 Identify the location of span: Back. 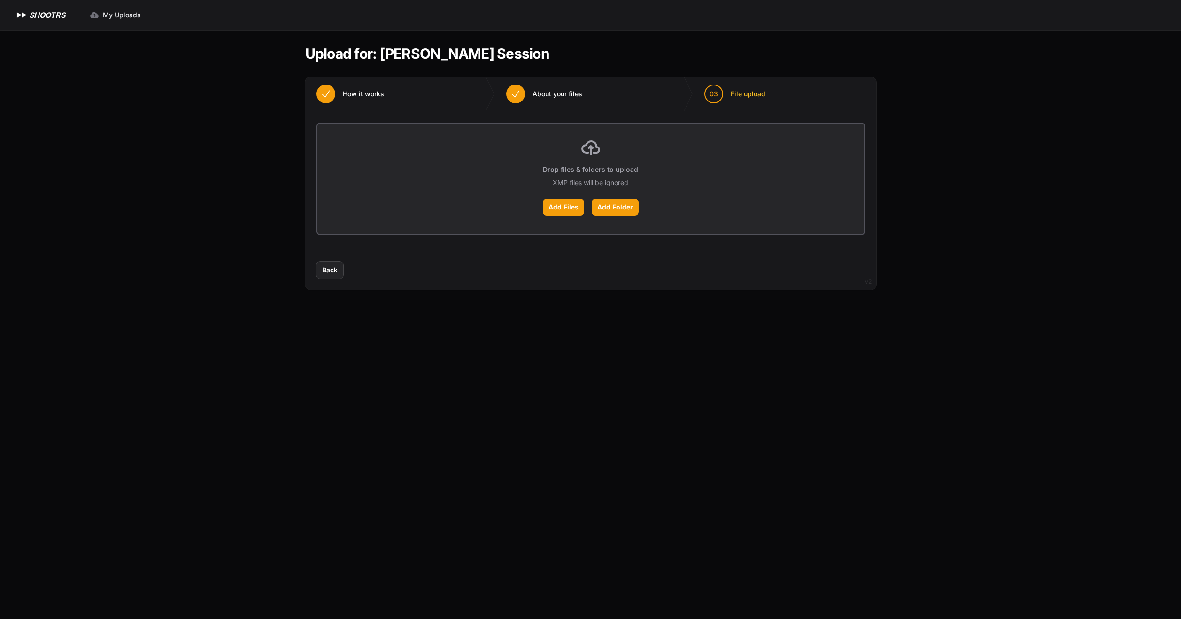
(330, 270).